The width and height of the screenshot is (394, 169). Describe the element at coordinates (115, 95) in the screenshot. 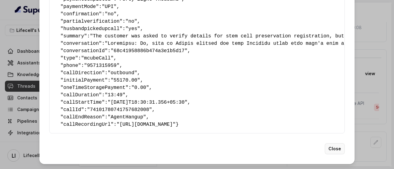

I see `span: "13:49"` at that location.